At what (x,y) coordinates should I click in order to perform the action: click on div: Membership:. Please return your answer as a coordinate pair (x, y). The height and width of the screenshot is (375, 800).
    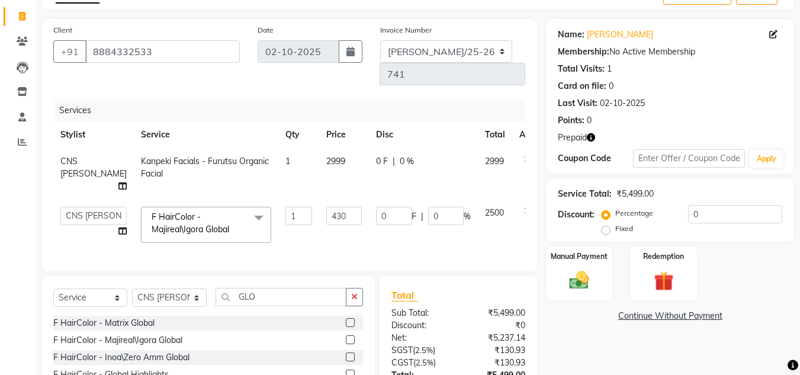
    Looking at the image, I should click on (583, 52).